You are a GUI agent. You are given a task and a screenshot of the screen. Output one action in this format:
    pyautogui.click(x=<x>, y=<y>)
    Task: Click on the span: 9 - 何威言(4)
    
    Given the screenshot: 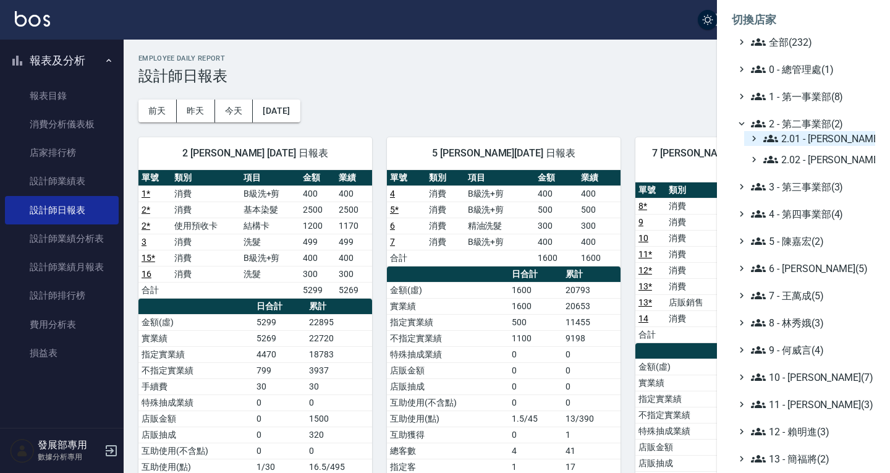 What is the action you would take?
    pyautogui.click(x=810, y=350)
    